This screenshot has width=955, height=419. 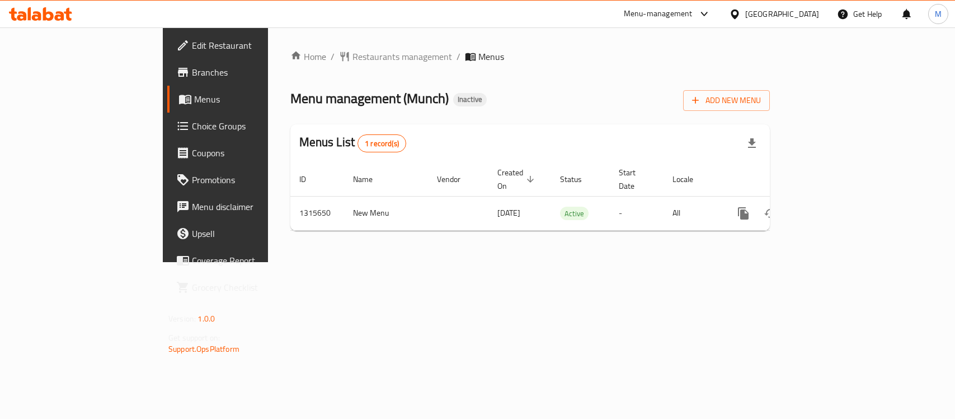 I want to click on span: Edit Restaurant, so click(x=252, y=45).